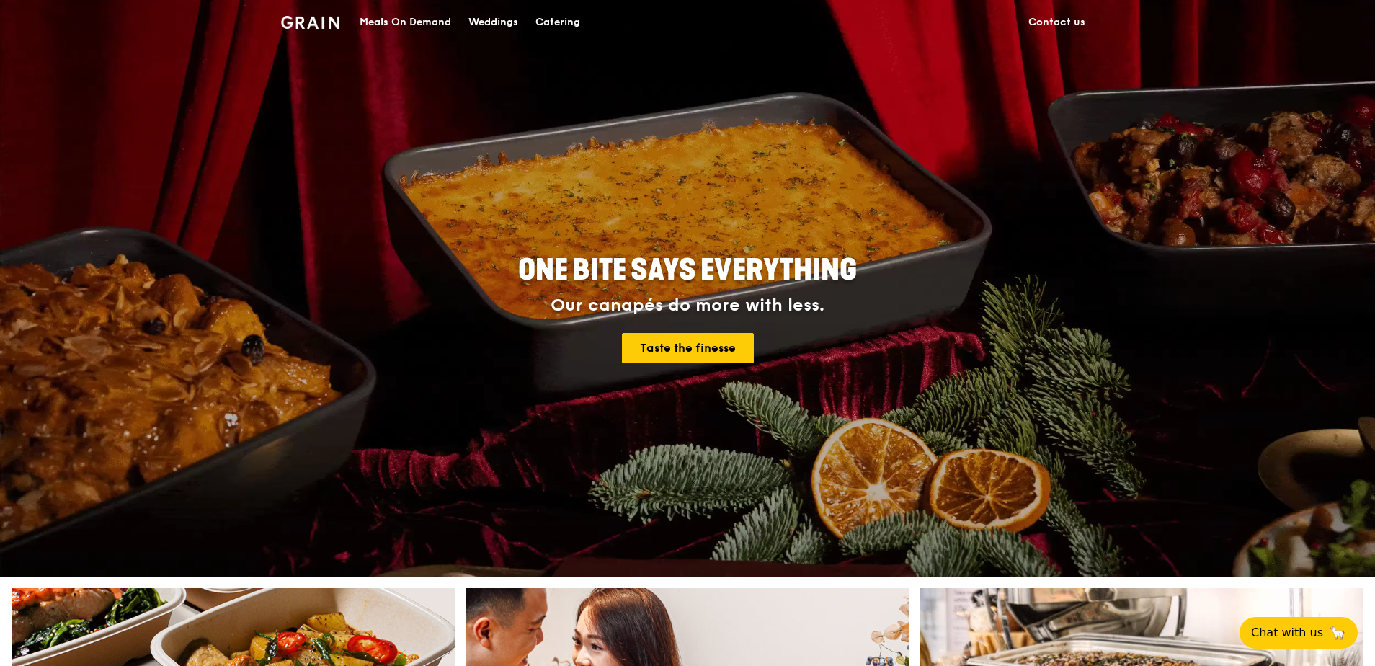  I want to click on span: Chat with us, so click(1287, 633).